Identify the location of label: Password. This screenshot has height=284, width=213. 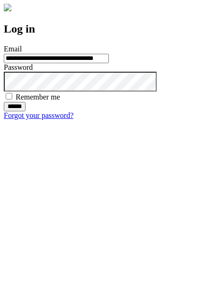
(18, 67).